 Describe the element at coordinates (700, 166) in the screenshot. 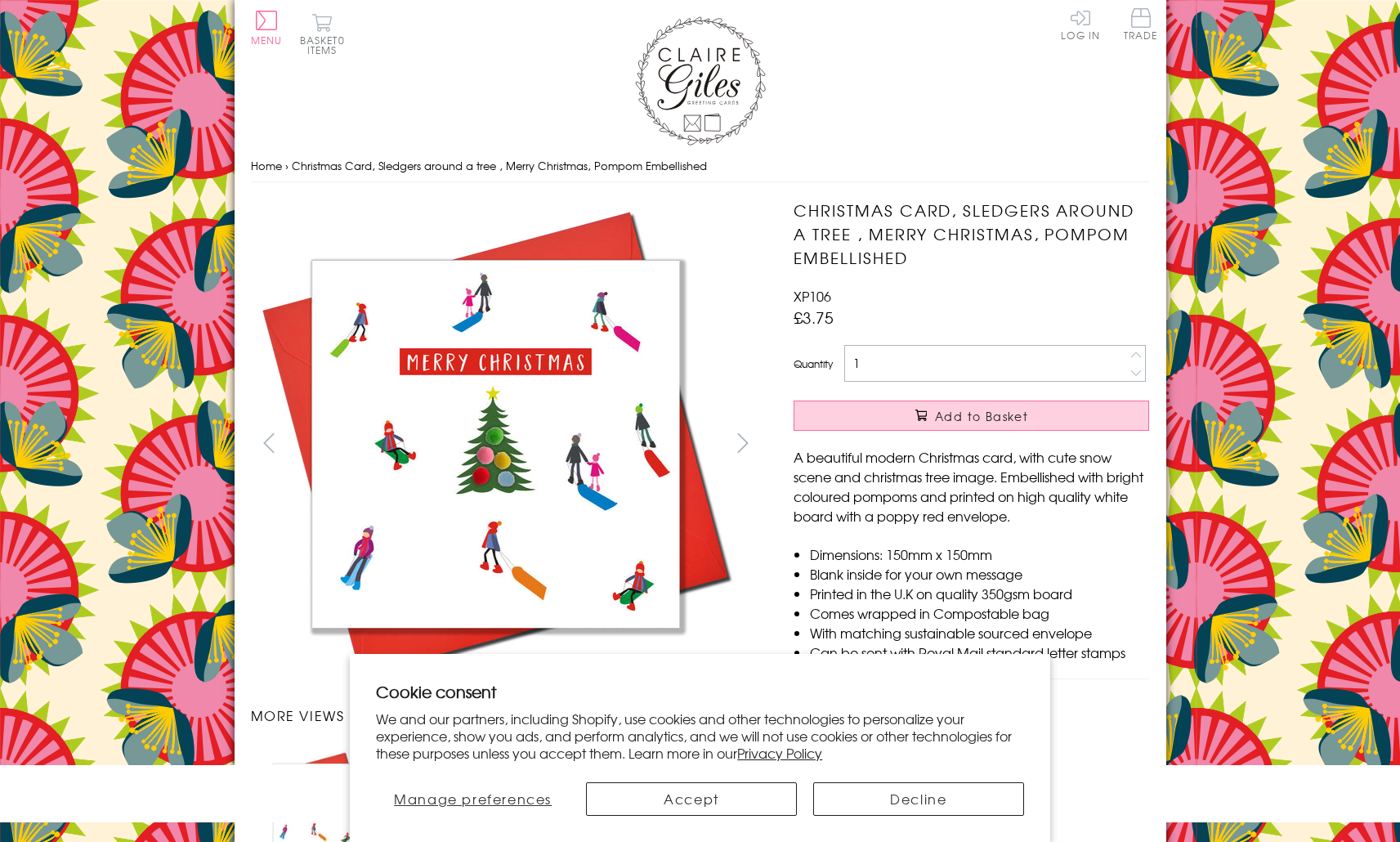

I see `nav: breadcrumbs` at that location.